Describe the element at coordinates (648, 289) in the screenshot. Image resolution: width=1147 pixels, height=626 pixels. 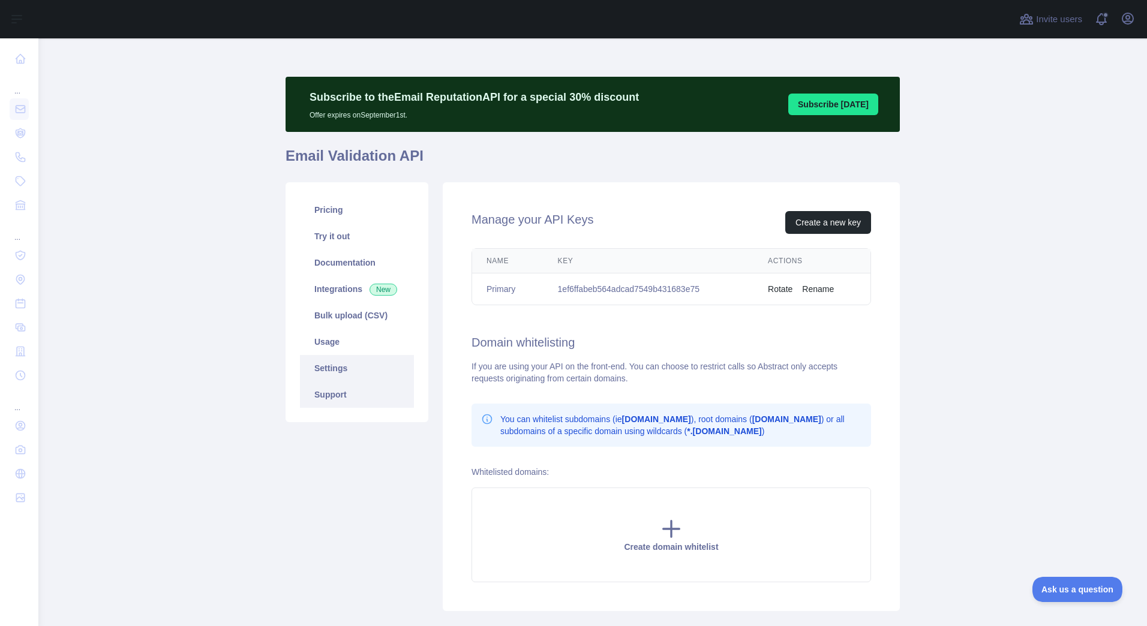
I see `td: 1ef6ffabeb564adcad7549b431683e75` at that location.